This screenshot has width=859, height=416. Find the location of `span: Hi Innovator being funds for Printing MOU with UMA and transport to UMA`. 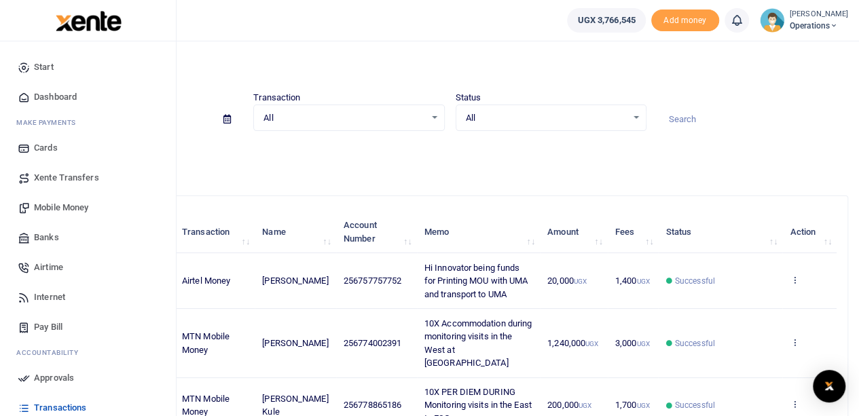

span: Hi Innovator being funds for Printing MOU with UMA and transport to UMA is located at coordinates (476, 281).